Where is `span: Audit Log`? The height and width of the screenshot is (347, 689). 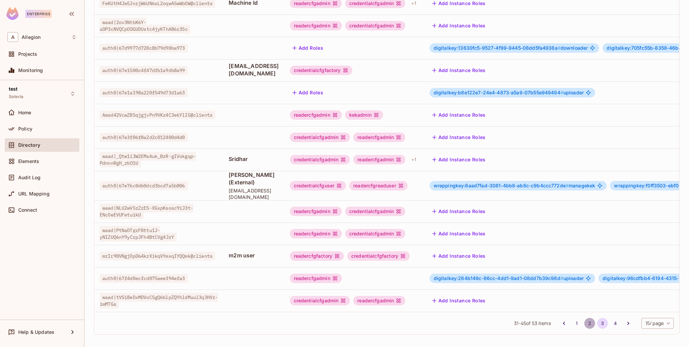
span: Audit Log is located at coordinates (29, 177).